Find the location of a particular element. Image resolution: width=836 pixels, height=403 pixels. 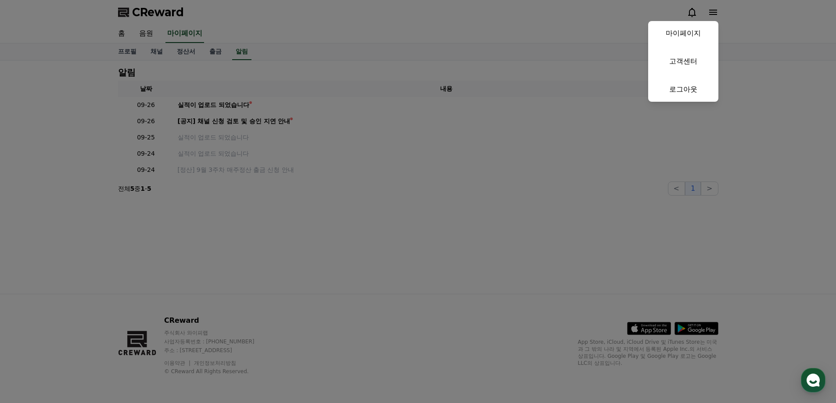

a: 고객센터 is located at coordinates (683, 61).